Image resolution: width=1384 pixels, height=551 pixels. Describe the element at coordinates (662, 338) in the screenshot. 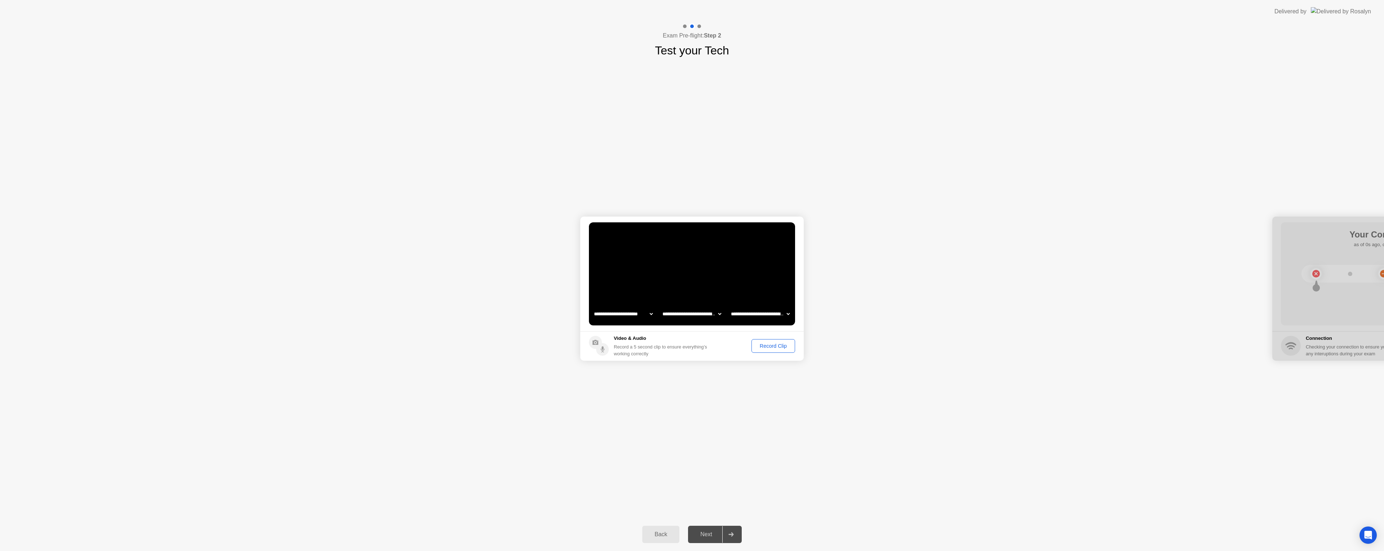

I see `h5: Video & Audio` at that location.